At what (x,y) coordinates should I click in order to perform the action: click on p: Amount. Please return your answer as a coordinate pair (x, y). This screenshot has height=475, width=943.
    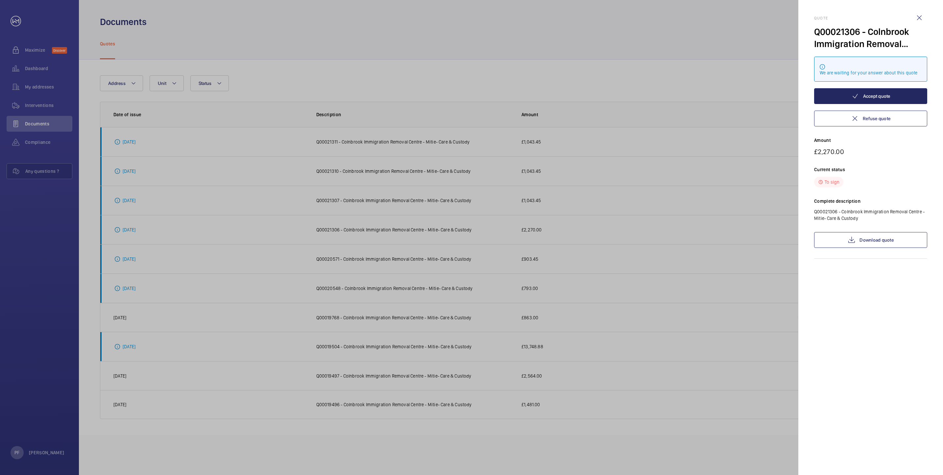
    Looking at the image, I should click on (871, 140).